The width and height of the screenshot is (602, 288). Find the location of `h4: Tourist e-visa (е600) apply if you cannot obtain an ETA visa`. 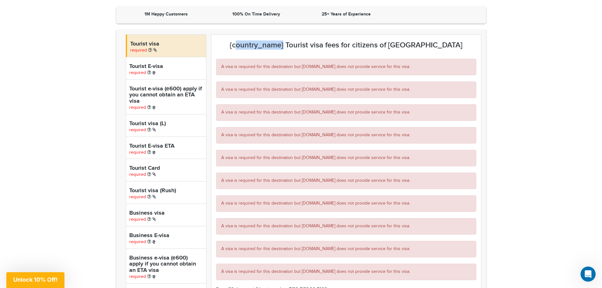

h4: Tourist e-visa (е600) apply if you cannot obtain an ETA visa is located at coordinates (166, 95).